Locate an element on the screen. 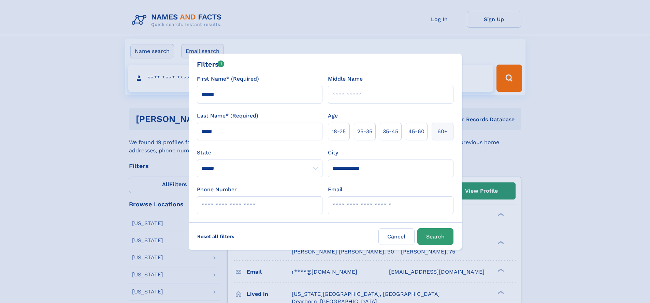 The height and width of the screenshot is (303, 650). div: Filters is located at coordinates (211, 64).